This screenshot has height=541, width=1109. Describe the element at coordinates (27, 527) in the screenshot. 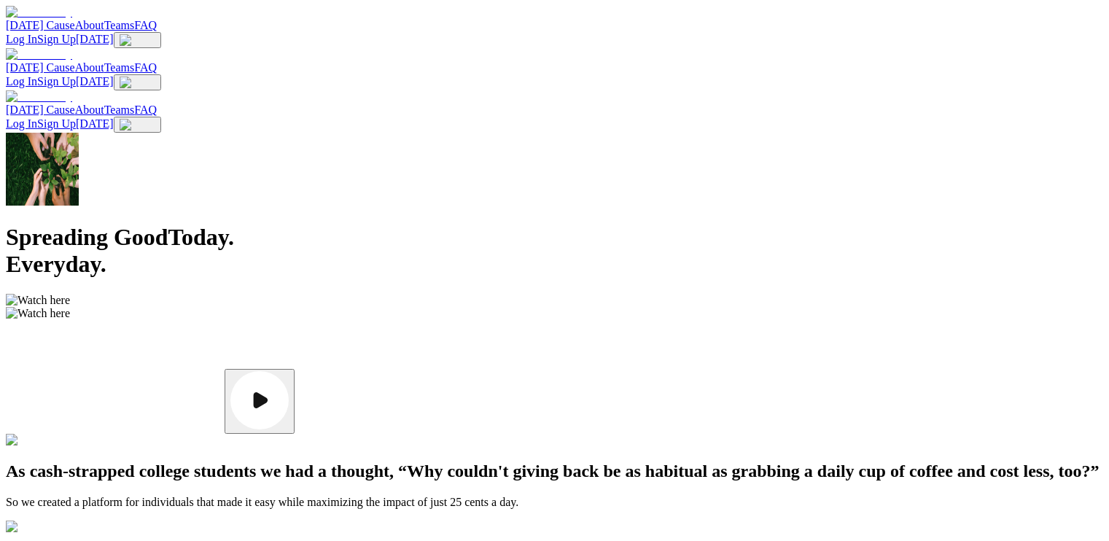

I see `img: Coffee` at that location.